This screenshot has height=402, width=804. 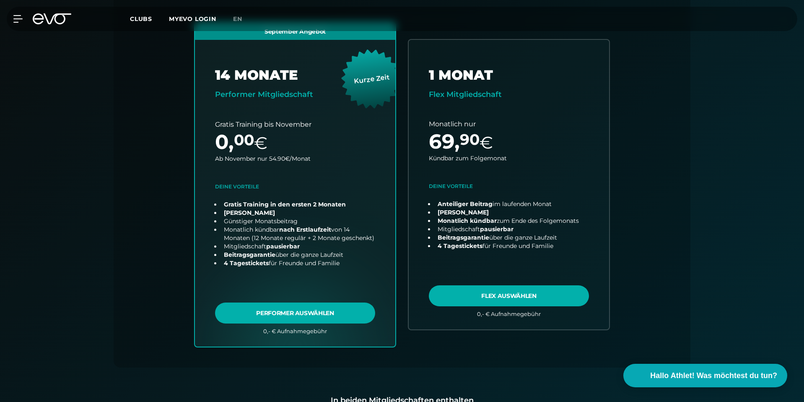 I want to click on a: MYEVO LOGIN, so click(x=192, y=19).